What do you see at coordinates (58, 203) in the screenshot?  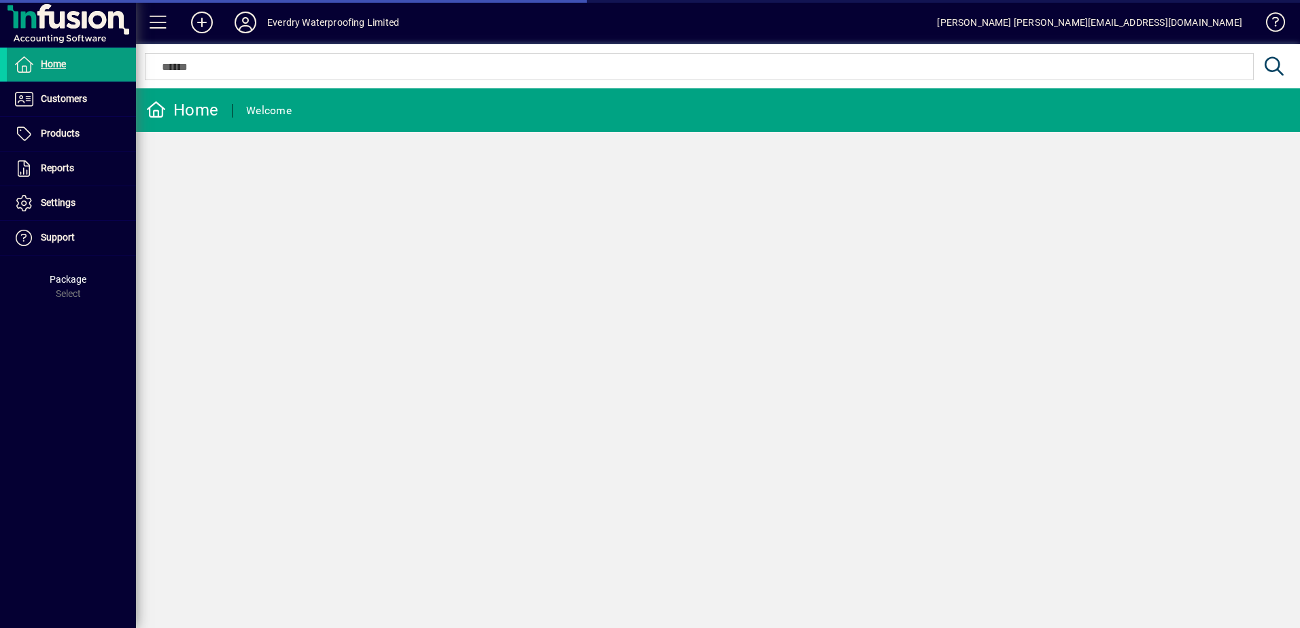 I see `span: Settings` at bounding box center [58, 203].